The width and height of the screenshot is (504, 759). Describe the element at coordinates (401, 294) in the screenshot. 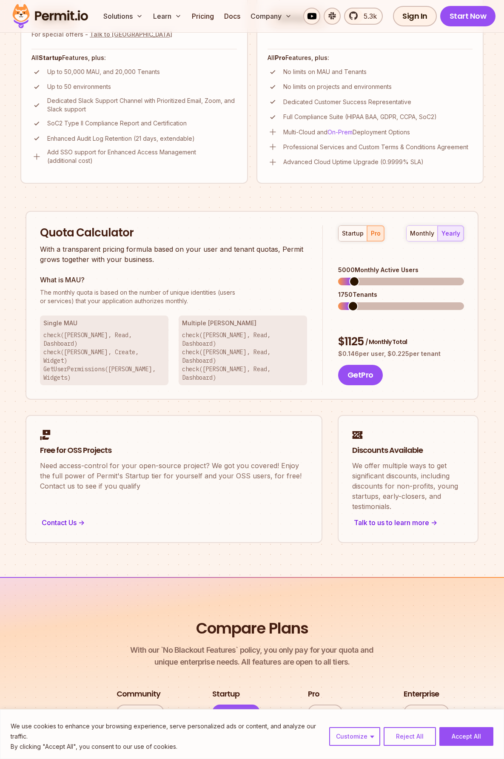

I see `div: 1750 Tenants` at that location.